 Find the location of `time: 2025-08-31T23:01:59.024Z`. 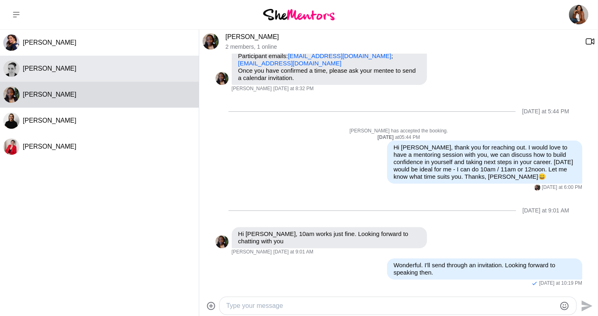

time: 2025-08-31T23:01:59.024Z is located at coordinates (293, 252).